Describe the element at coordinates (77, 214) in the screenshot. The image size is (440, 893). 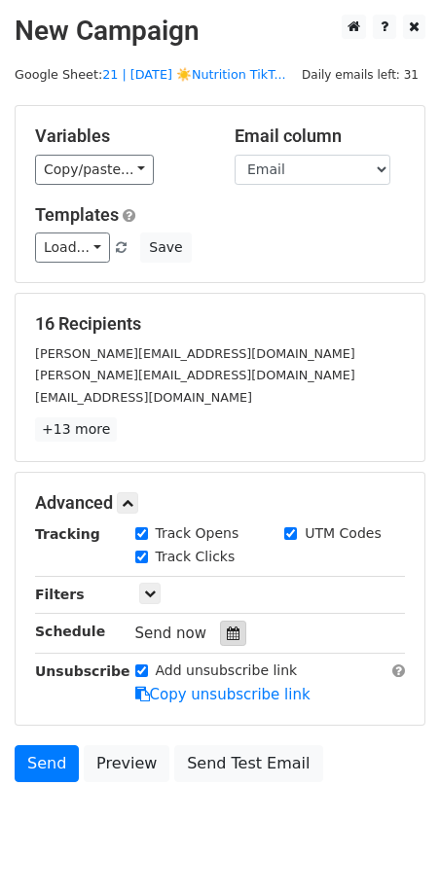
I see `a: Templates` at that location.